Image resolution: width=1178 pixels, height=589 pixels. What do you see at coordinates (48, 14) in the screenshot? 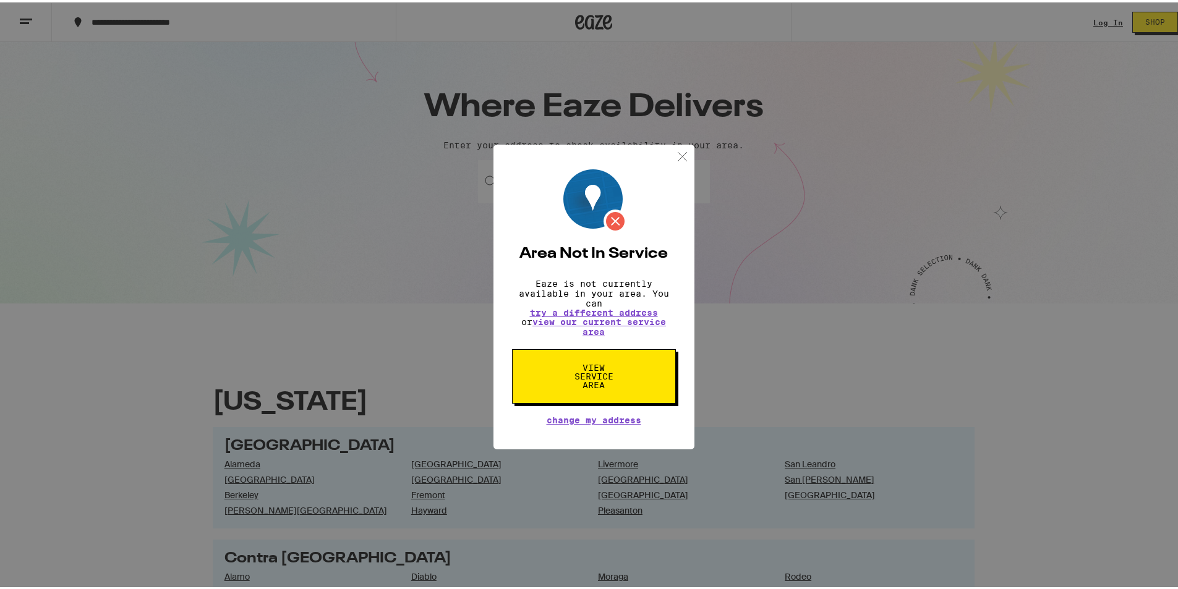
I see `span: Hi. Need any help?` at bounding box center [48, 14].